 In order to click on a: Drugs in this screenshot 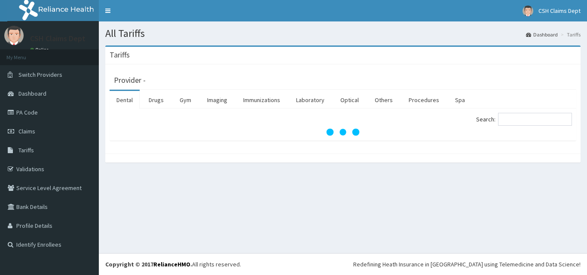, I will do `click(156, 100)`.